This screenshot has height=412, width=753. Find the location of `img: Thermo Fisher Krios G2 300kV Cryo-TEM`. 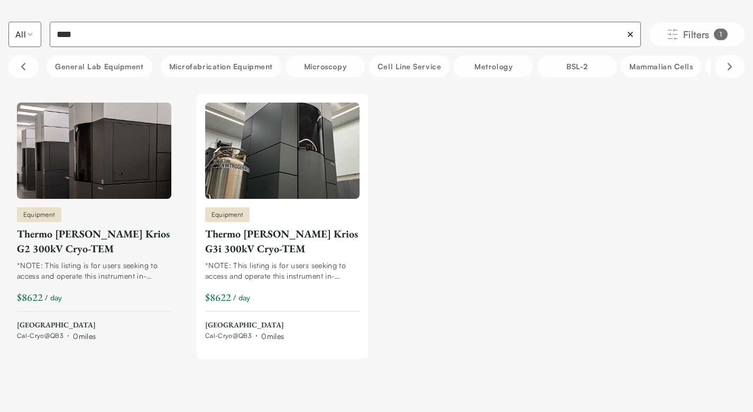

img: Thermo Fisher Krios G2 300kV Cryo-TEM is located at coordinates (94, 151).